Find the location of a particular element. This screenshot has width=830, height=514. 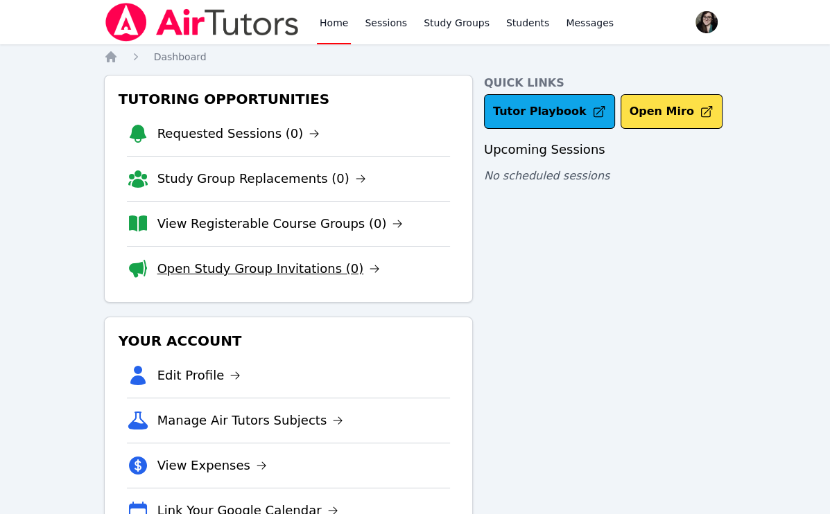

a: View Expenses is located at coordinates (212, 466).